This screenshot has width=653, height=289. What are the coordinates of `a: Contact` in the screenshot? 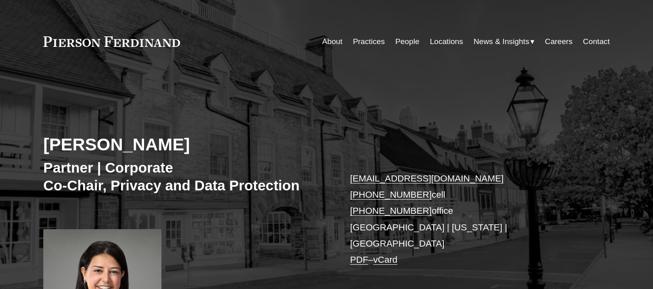 It's located at (596, 42).